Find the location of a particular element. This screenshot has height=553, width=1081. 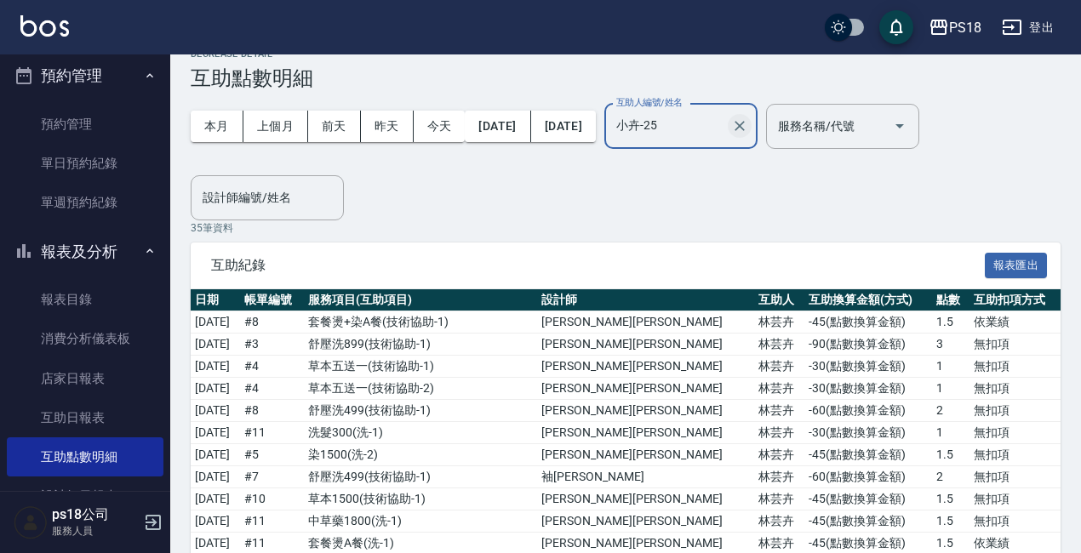

th: 互助換算金額(方式) is located at coordinates (868, 300).